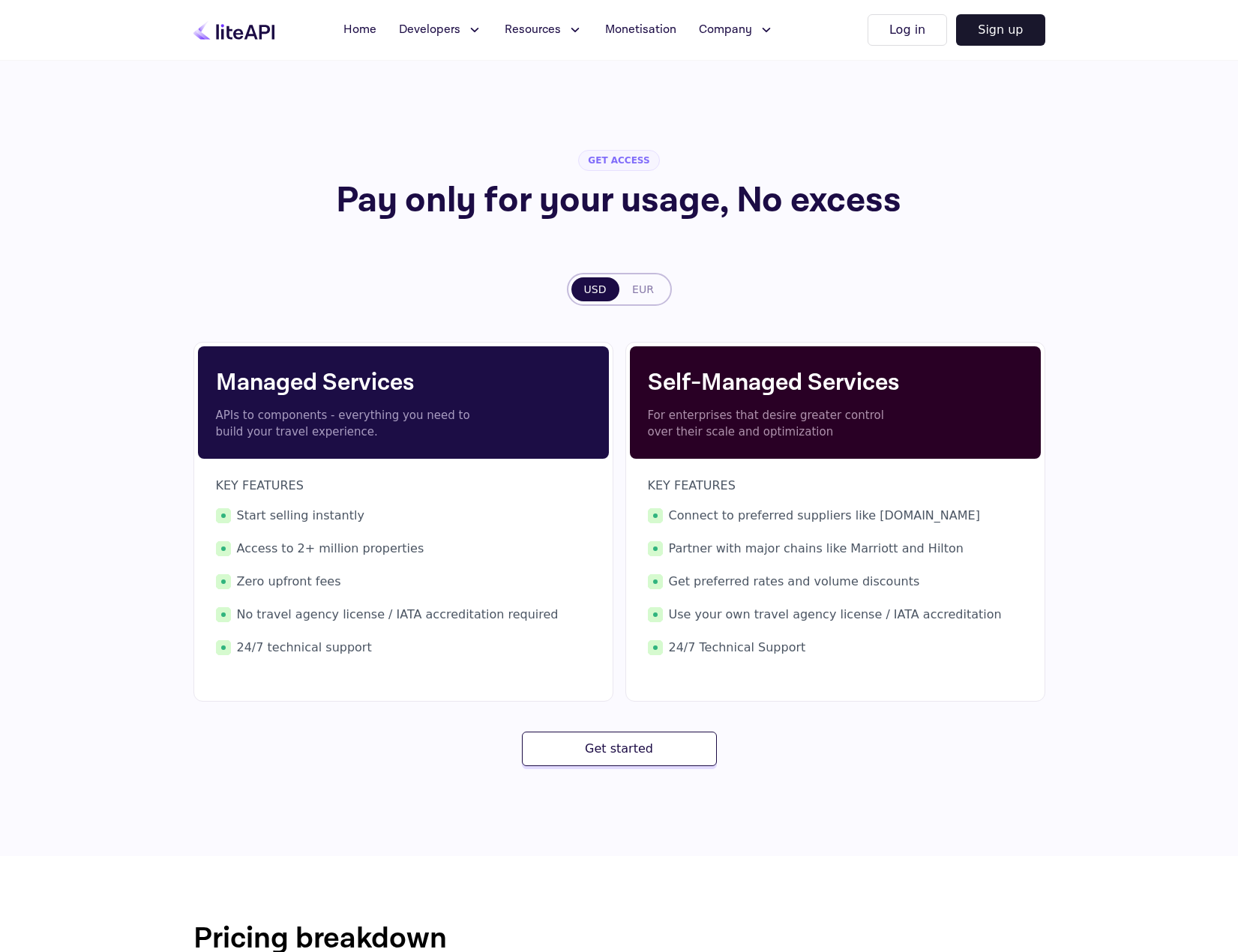 The width and height of the screenshot is (1238, 952). What do you see at coordinates (643, 289) in the screenshot?
I see `button: EUR` at bounding box center [643, 289].